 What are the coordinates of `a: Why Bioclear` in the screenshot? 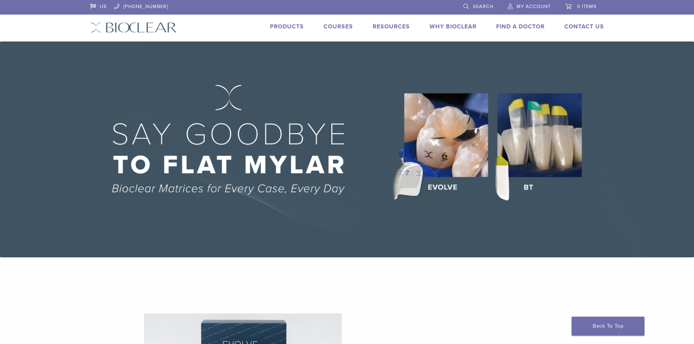 It's located at (453, 27).